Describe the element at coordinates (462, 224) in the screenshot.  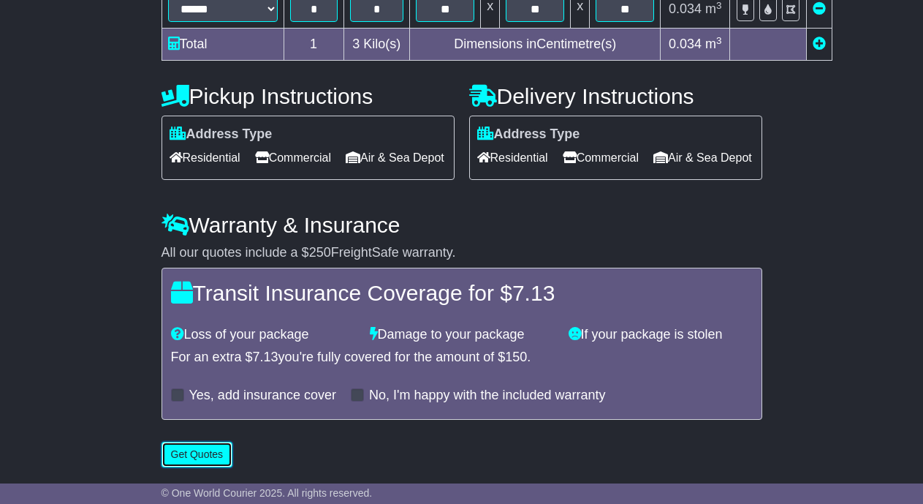
I see `h4: Warranty & Insurance` at that location.